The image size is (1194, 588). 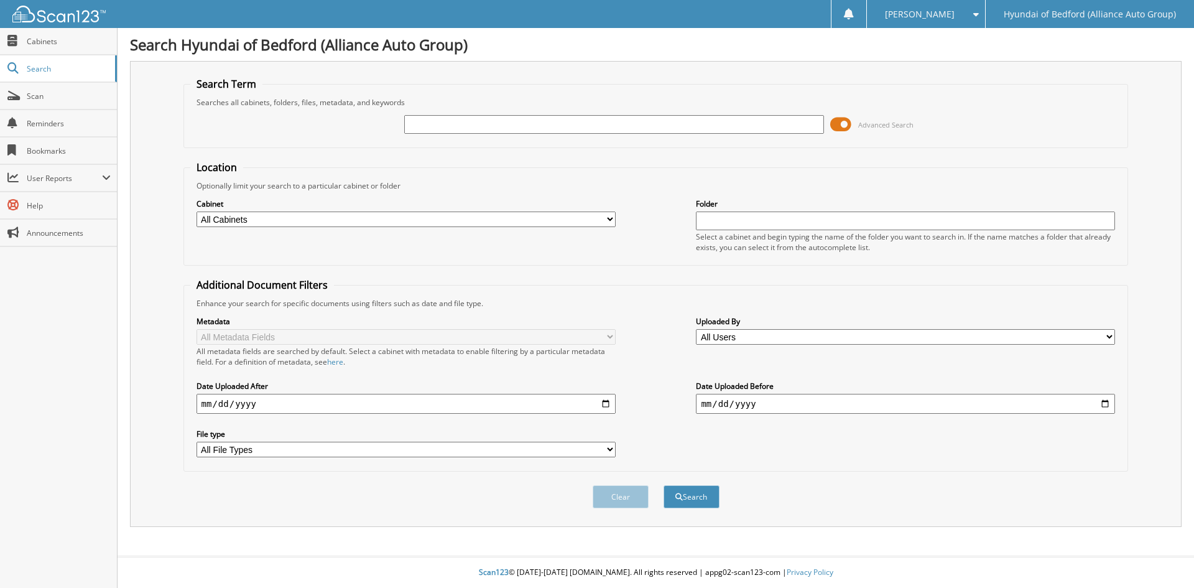 What do you see at coordinates (886, 124) in the screenshot?
I see `span: Advanced Search` at bounding box center [886, 124].